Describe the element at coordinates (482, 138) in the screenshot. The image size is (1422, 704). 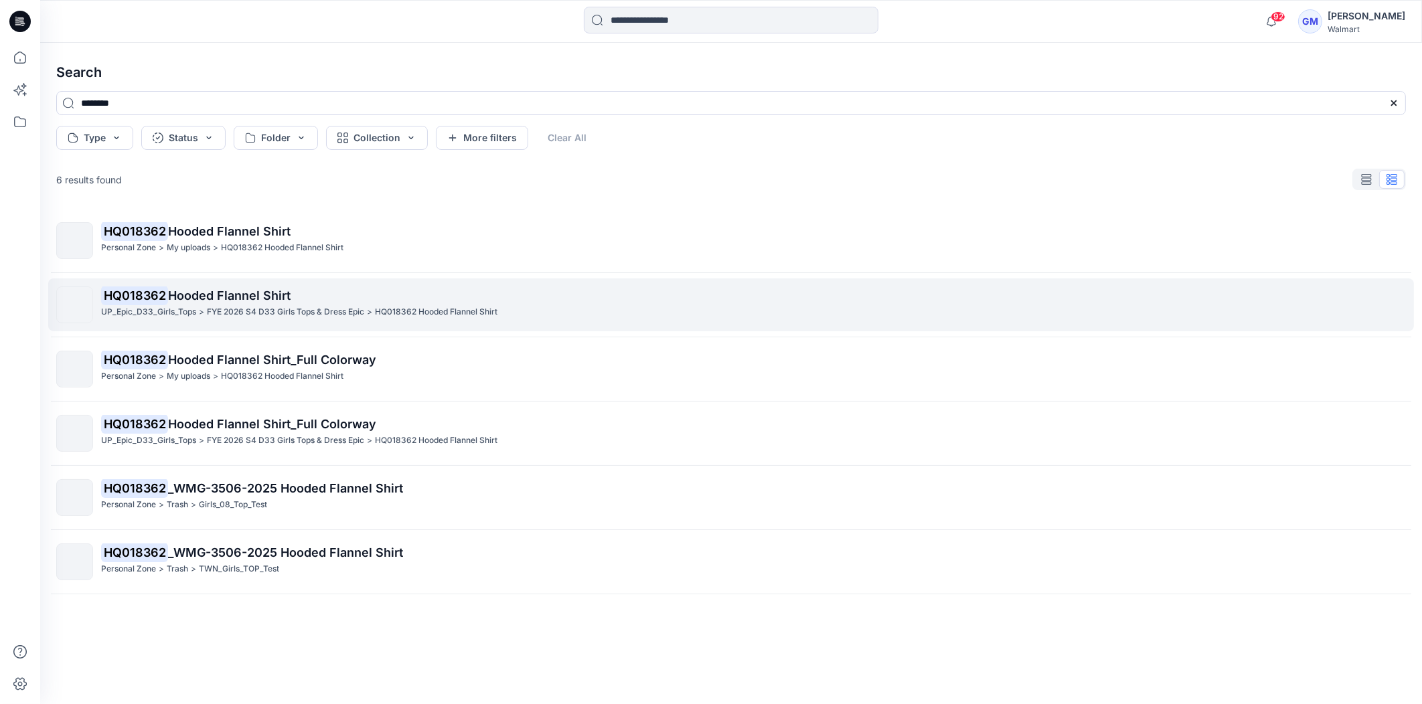
I see `button: More filters` at that location.